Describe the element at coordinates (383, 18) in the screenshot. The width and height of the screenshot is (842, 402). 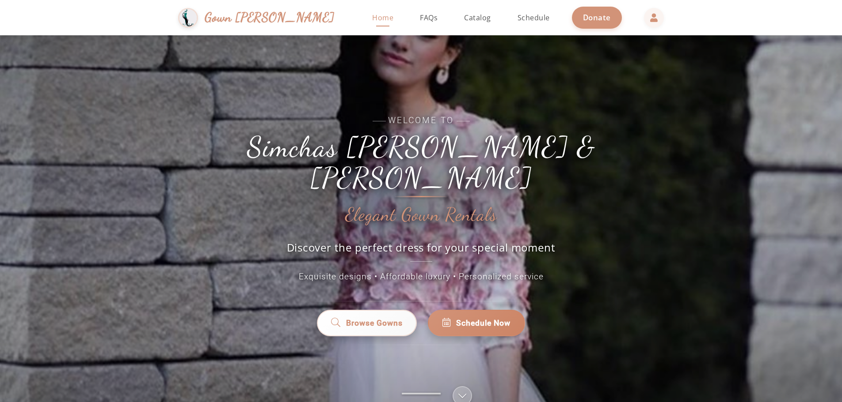
I see `span: Home` at that location.